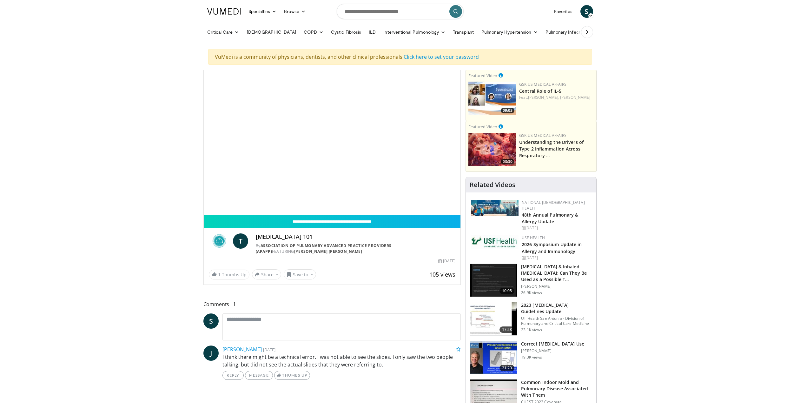  Describe the element at coordinates (220, 241) in the screenshot. I see `img: Association of Pulmonary Advanced Practice Providers (APAPP)` at that location.